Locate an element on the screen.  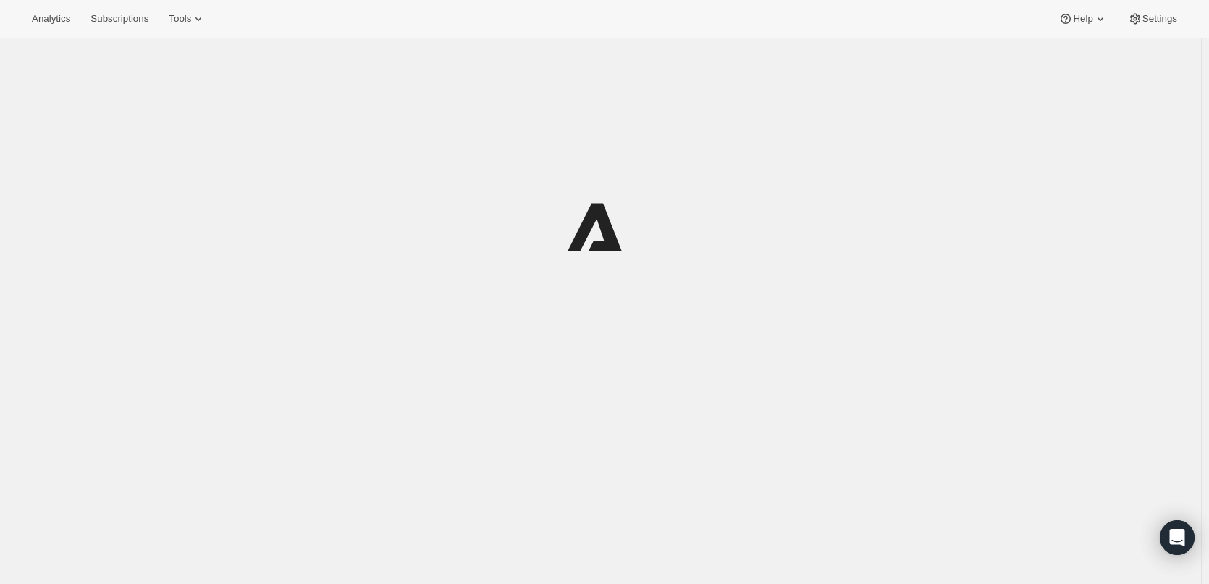
span: Analytics is located at coordinates (51, 19).